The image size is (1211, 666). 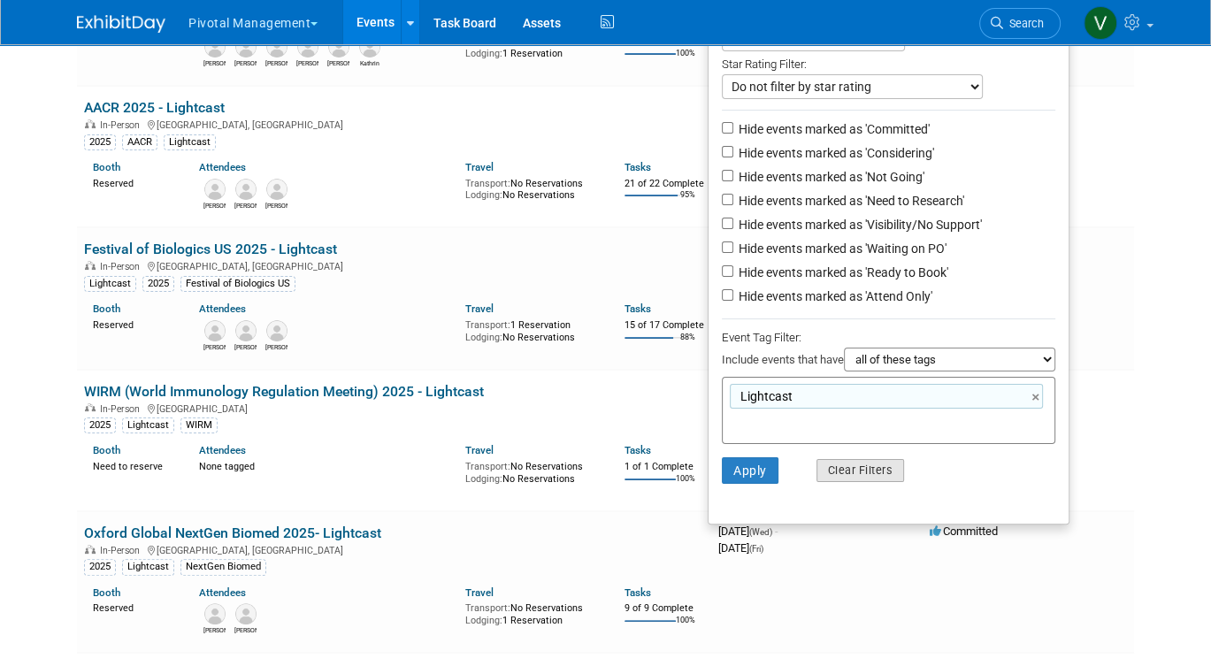 I want to click on a: WIRM (World Immunology Regulation Meeting) 2025 - Lightcast, so click(x=284, y=391).